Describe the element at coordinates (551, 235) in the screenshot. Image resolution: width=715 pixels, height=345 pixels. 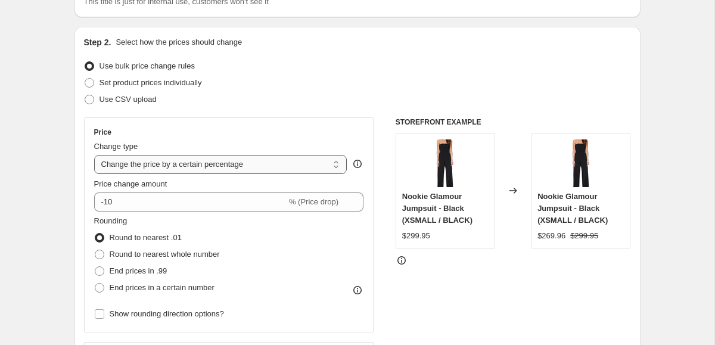
I see `span: $269.96` at that location.